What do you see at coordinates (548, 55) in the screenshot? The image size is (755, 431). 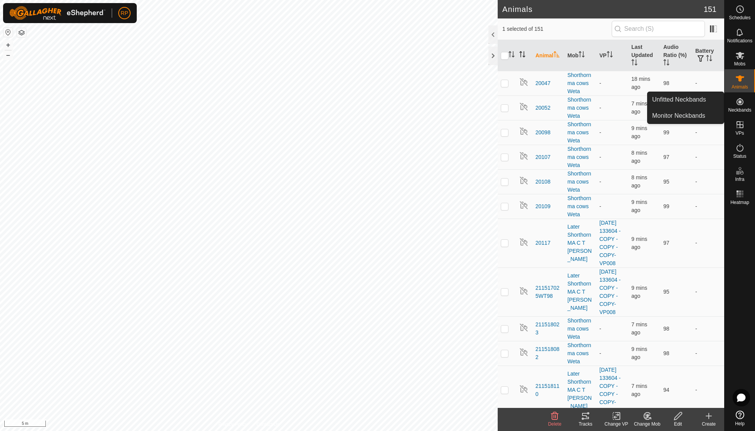 I see `th: Animal` at bounding box center [548, 55].